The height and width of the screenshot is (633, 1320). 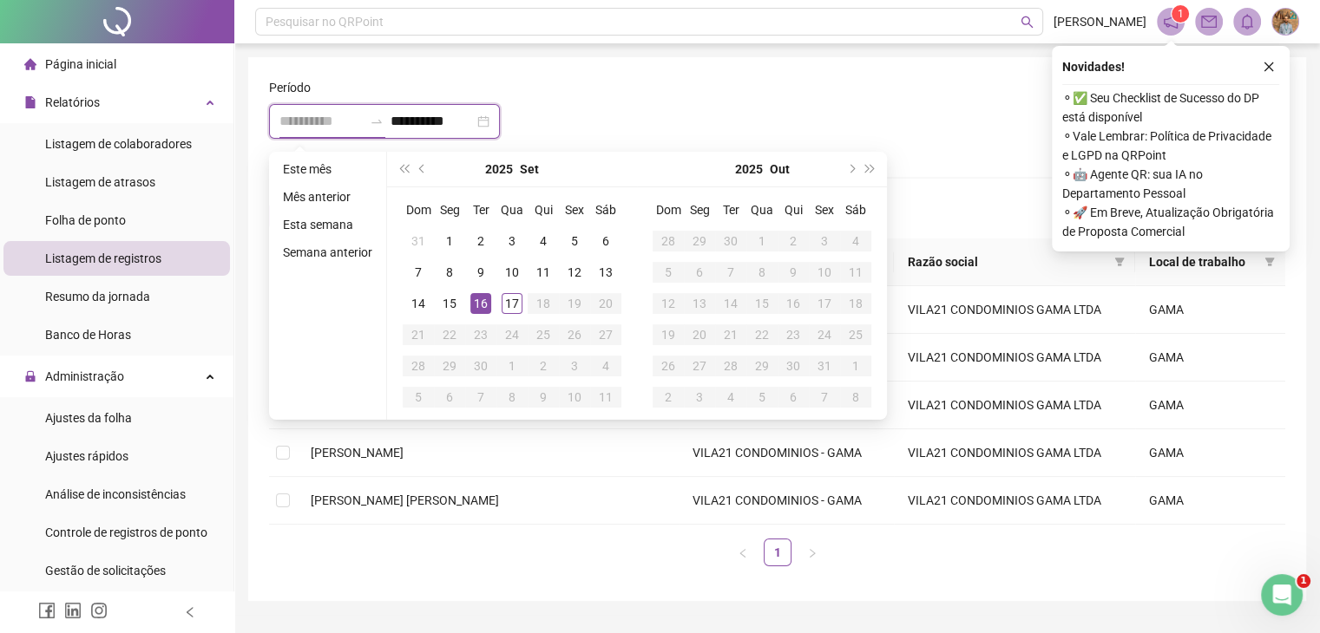 I want to click on th: Sex, so click(x=574, y=210).